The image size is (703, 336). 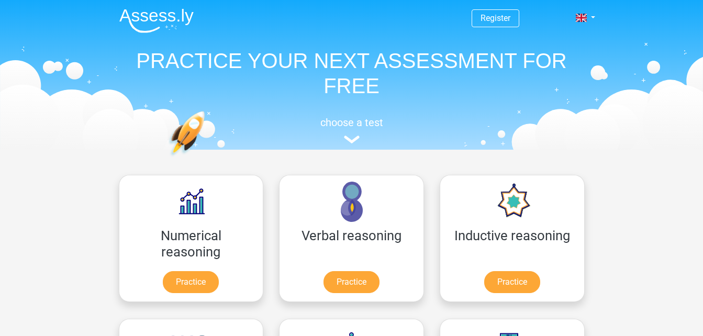 I want to click on img: assessment, so click(x=352, y=139).